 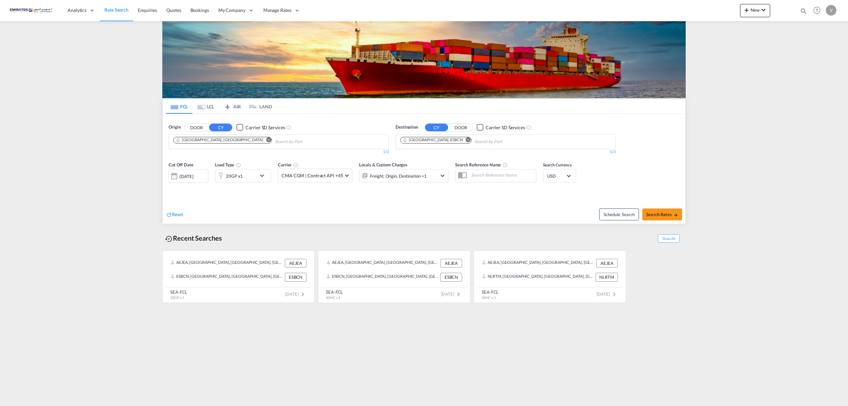 What do you see at coordinates (178, 214) in the screenshot?
I see `span: Reset` at bounding box center [178, 214].